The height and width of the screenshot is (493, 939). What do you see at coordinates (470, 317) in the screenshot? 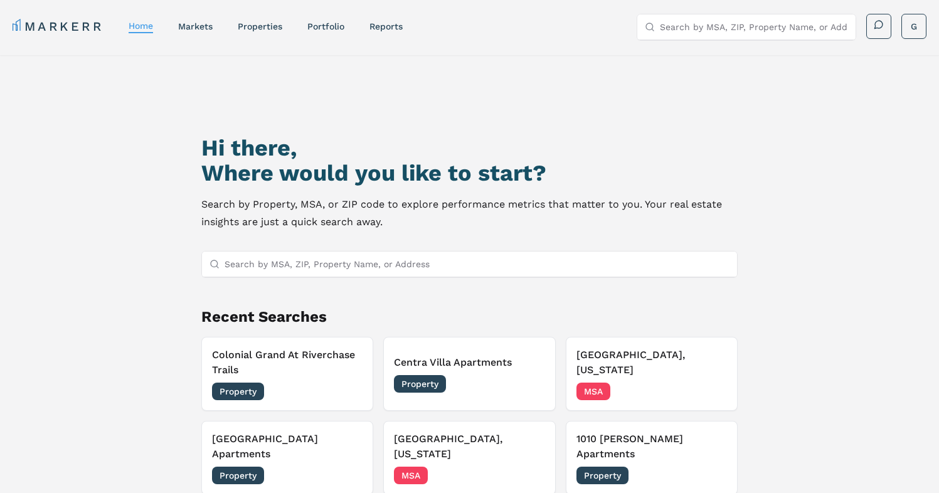
I see `h2: Recent Searches` at bounding box center [470, 317].